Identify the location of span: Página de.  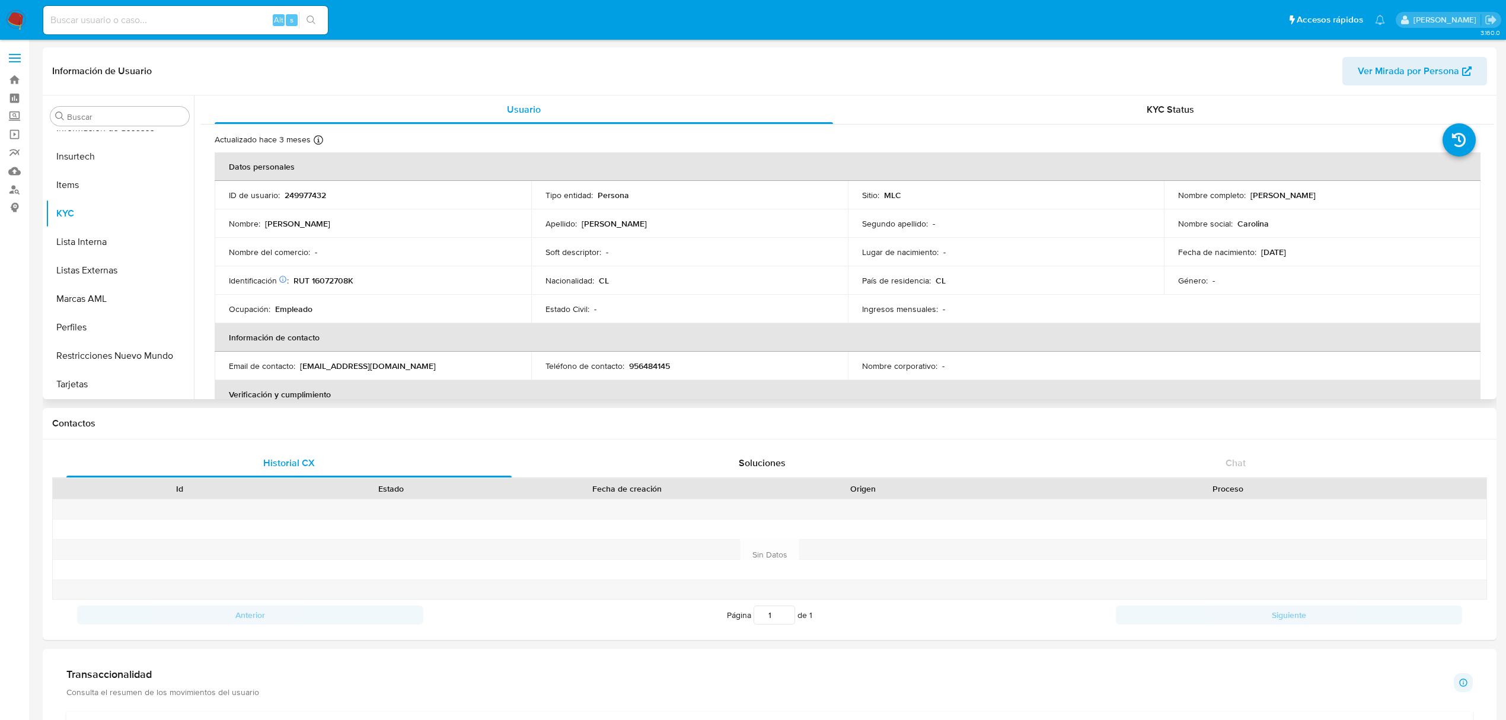
(769, 615).